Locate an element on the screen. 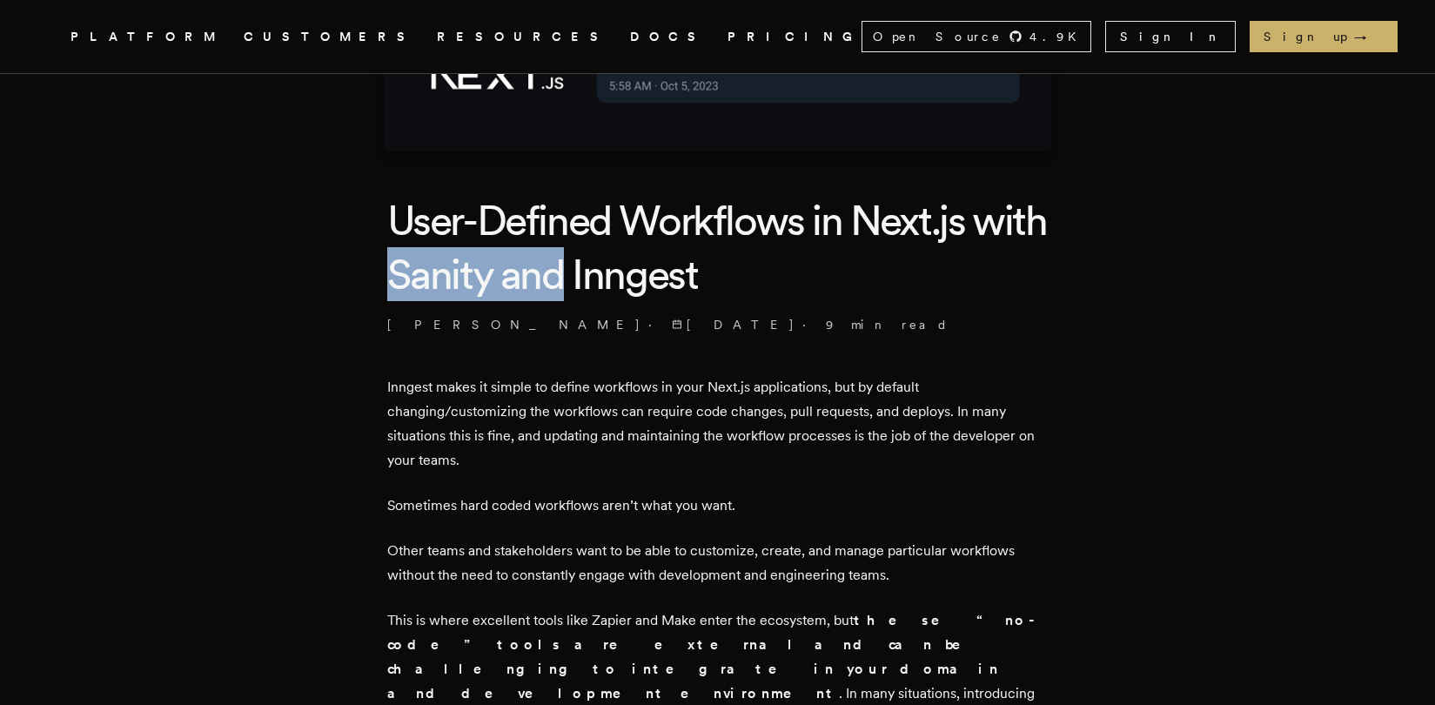 The height and width of the screenshot is (705, 1435). a: CUSTOMERS is located at coordinates (330, 37).